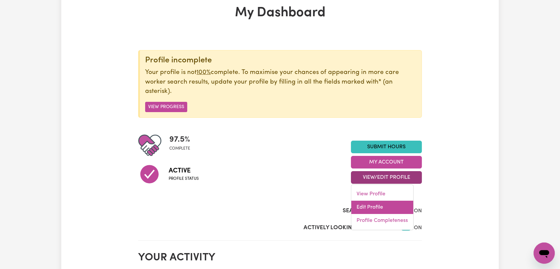 The height and width of the screenshot is (269, 560). What do you see at coordinates (382, 220) in the screenshot?
I see `a: Profile Completeness` at bounding box center [382, 220].